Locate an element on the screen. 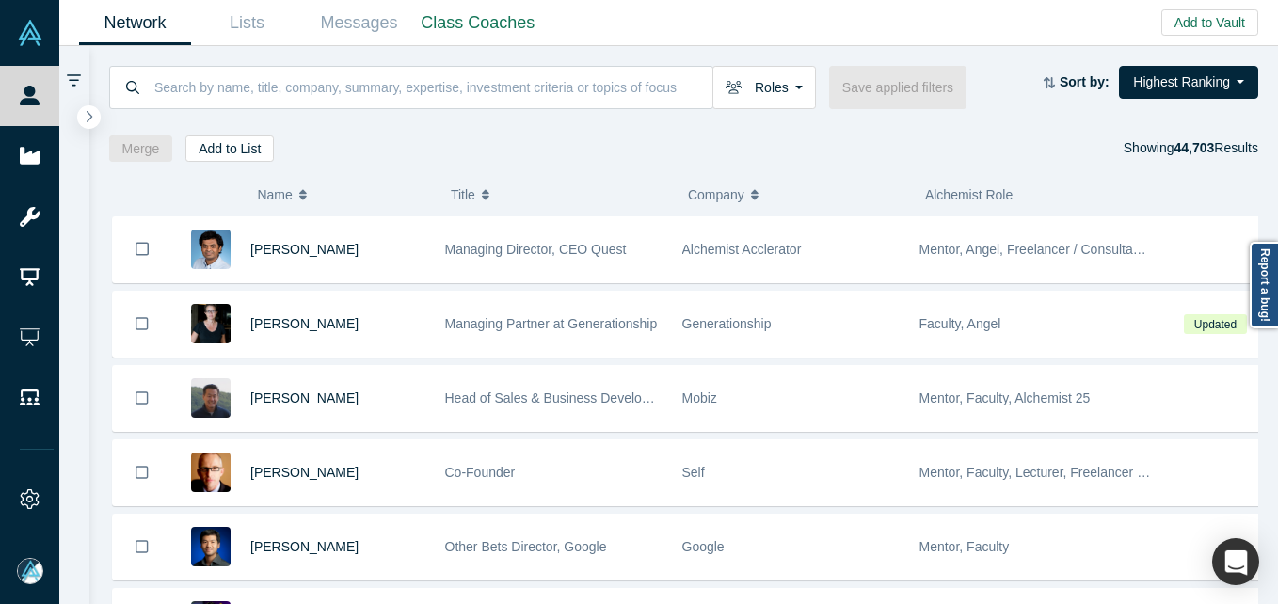 The image size is (1278, 604). img: Alchemist Vault Logo is located at coordinates (30, 33).